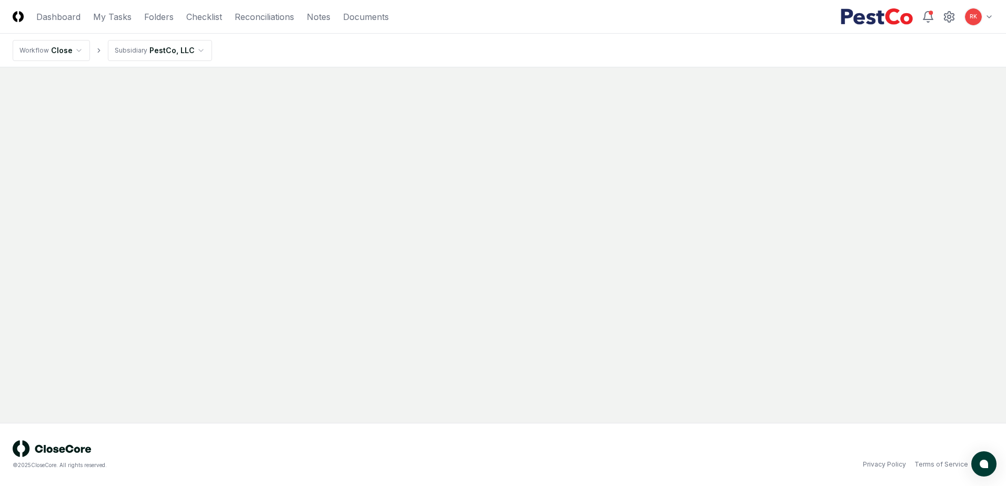 Image resolution: width=1006 pixels, height=486 pixels. What do you see at coordinates (318, 17) in the screenshot?
I see `a: Notes` at bounding box center [318, 17].